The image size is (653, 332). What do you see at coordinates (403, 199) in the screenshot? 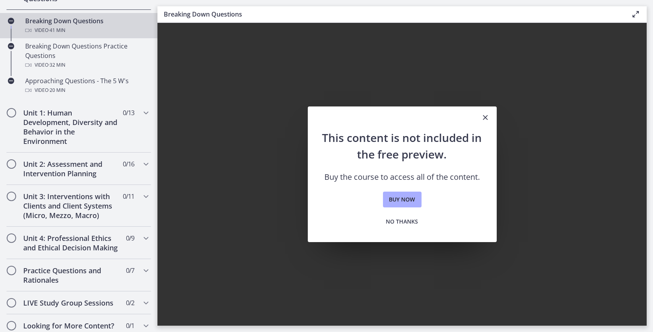
I see `span: Buy now` at bounding box center [403, 199].